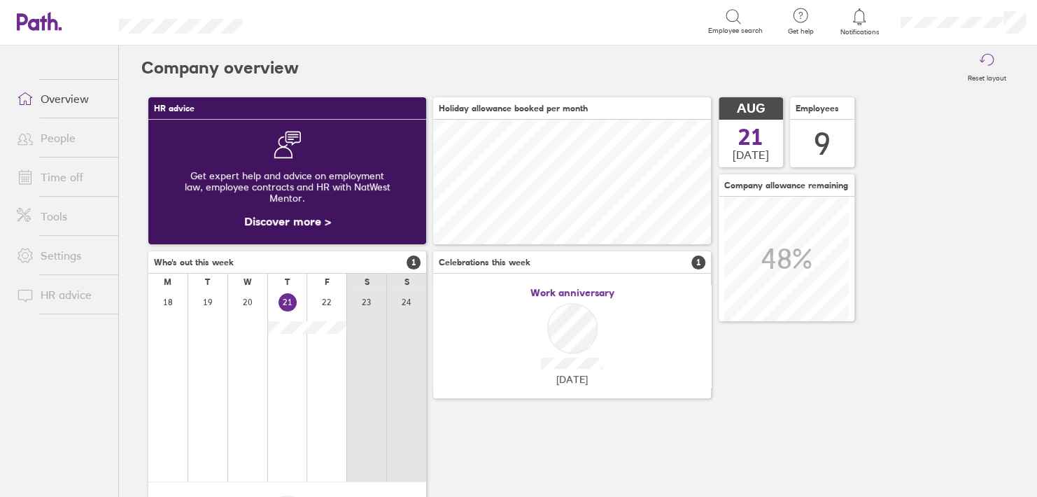 Image resolution: width=1037 pixels, height=497 pixels. Describe the element at coordinates (822, 143) in the screenshot. I see `div: 9` at that location.